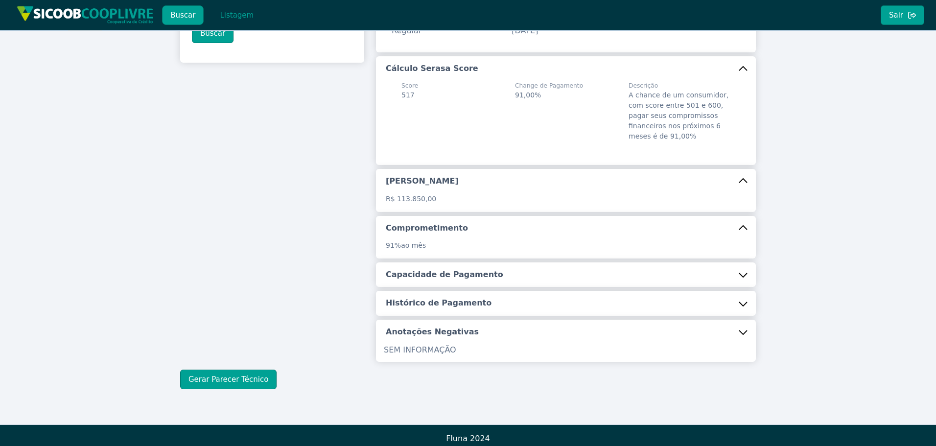  I want to click on h5: Cálculo Serasa Score, so click(432, 69).